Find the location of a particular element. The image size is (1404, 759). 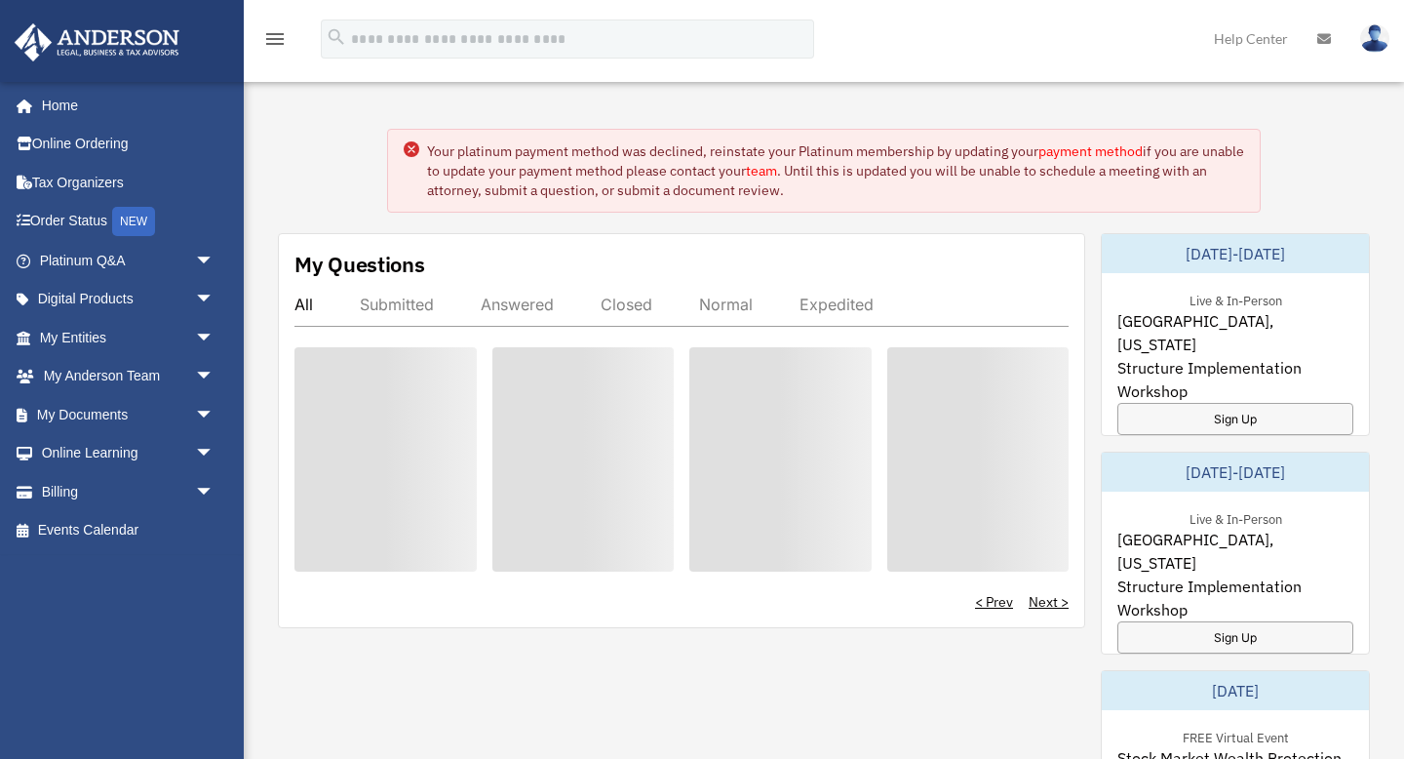

i: search is located at coordinates (336, 37).